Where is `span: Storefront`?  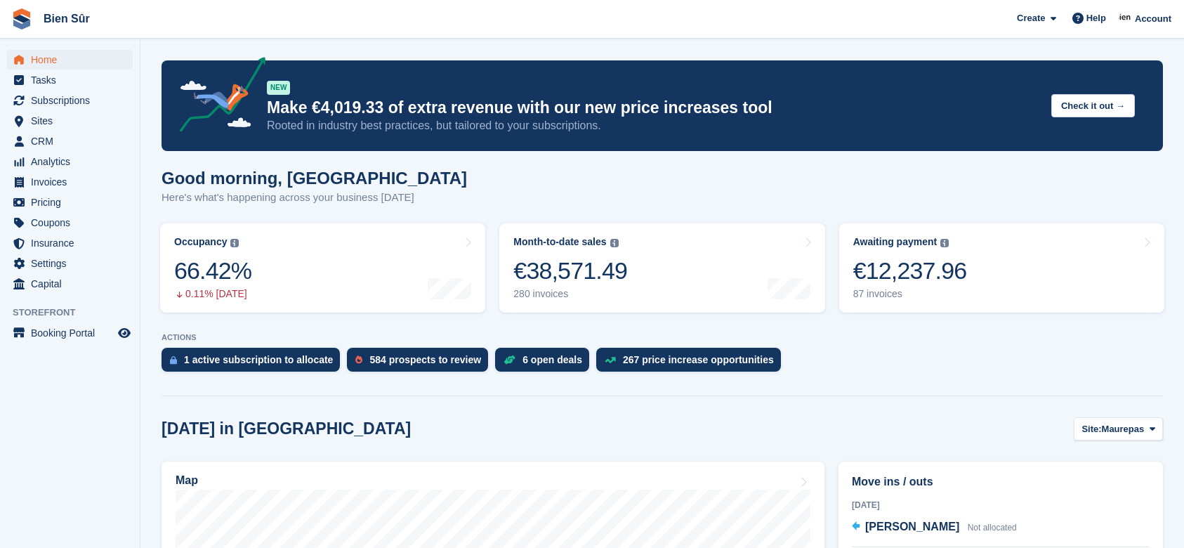
span: Storefront is located at coordinates (76, 312).